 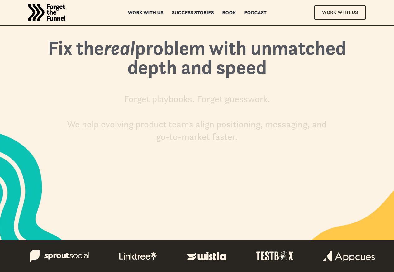 What do you see at coordinates (229, 12) in the screenshot?
I see `a: Book` at bounding box center [229, 12].